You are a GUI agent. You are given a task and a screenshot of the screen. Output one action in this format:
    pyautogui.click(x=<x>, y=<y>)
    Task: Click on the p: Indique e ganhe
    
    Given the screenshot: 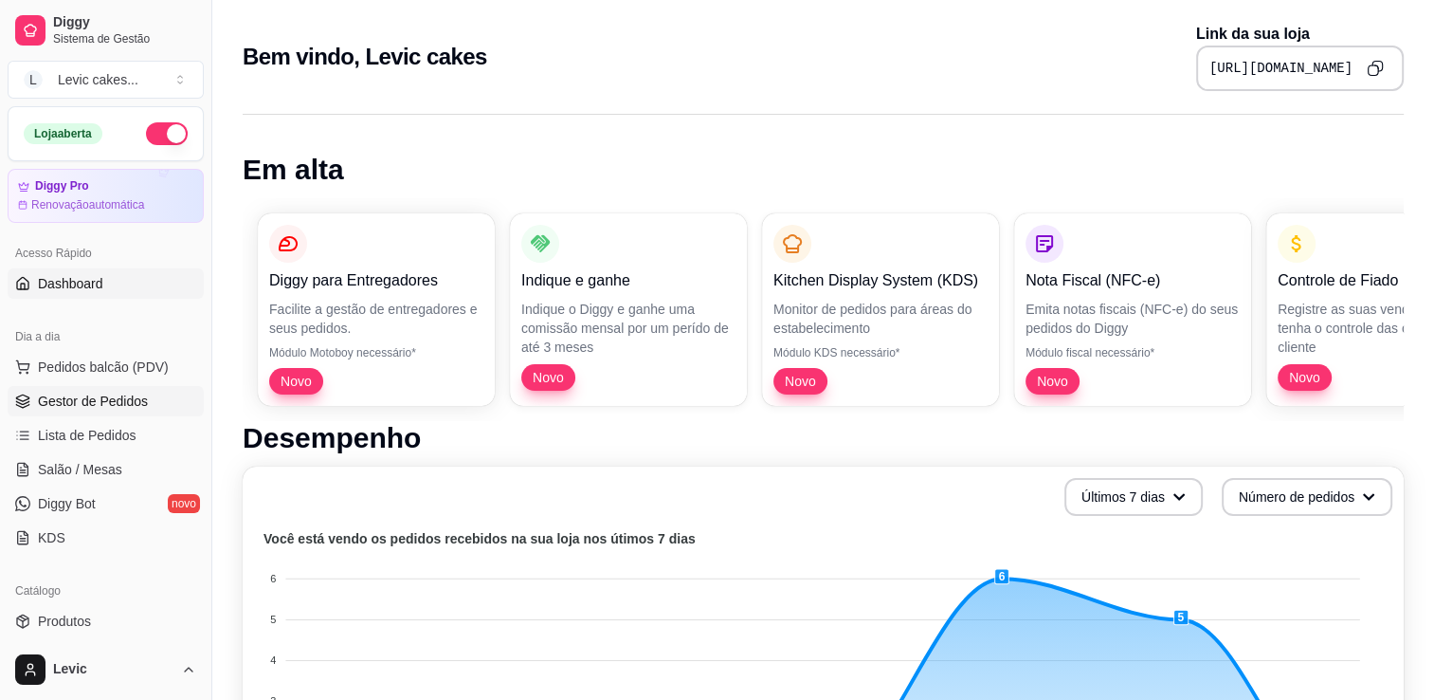 What is the action you would take?
    pyautogui.click(x=628, y=281)
    